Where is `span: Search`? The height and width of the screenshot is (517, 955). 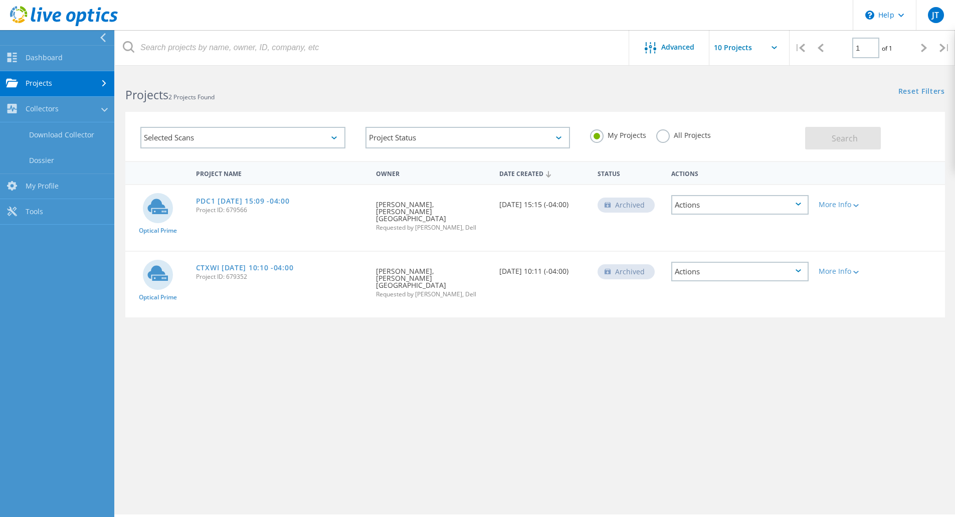 span: Search is located at coordinates (845, 138).